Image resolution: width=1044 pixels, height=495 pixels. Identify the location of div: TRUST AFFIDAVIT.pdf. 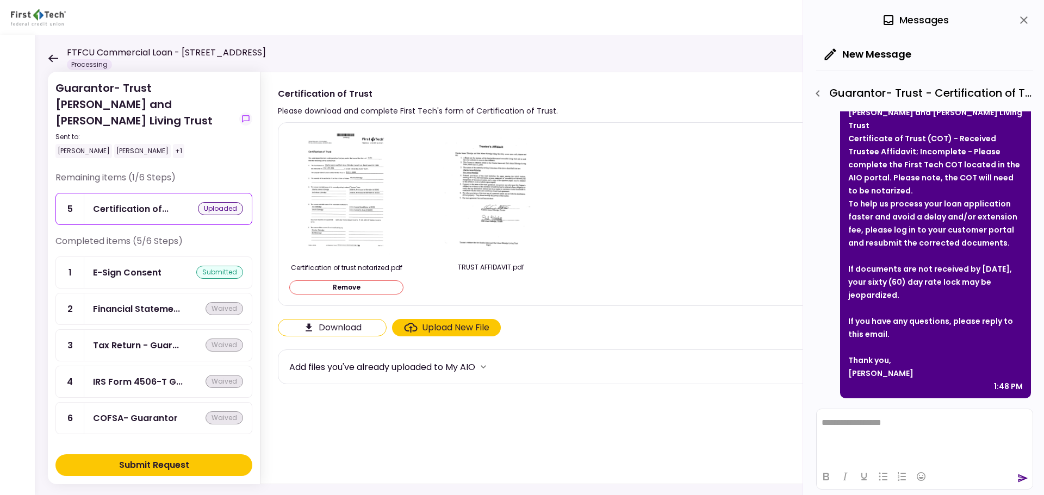
(491, 267).